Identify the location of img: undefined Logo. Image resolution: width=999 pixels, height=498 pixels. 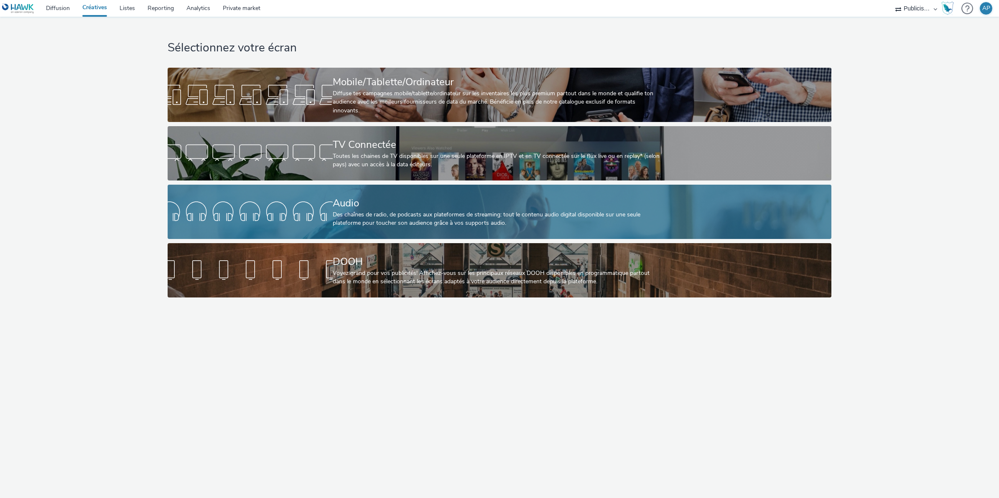
(18, 8).